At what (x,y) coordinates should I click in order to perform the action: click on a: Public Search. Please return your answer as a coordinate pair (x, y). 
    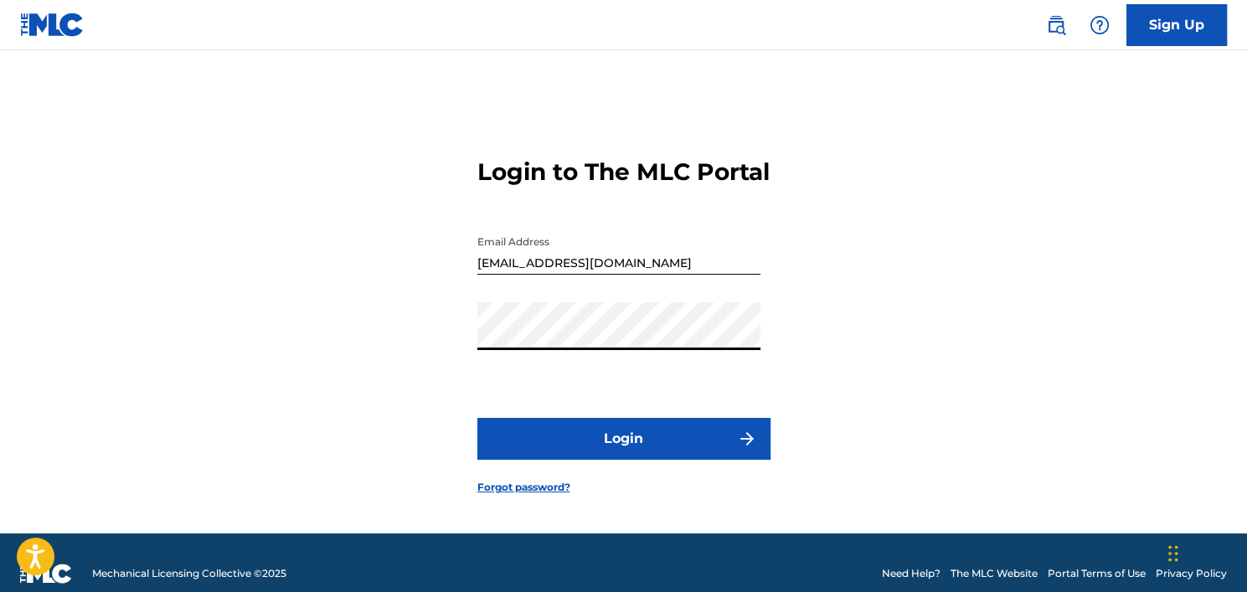
    Looking at the image, I should click on (1056, 25).